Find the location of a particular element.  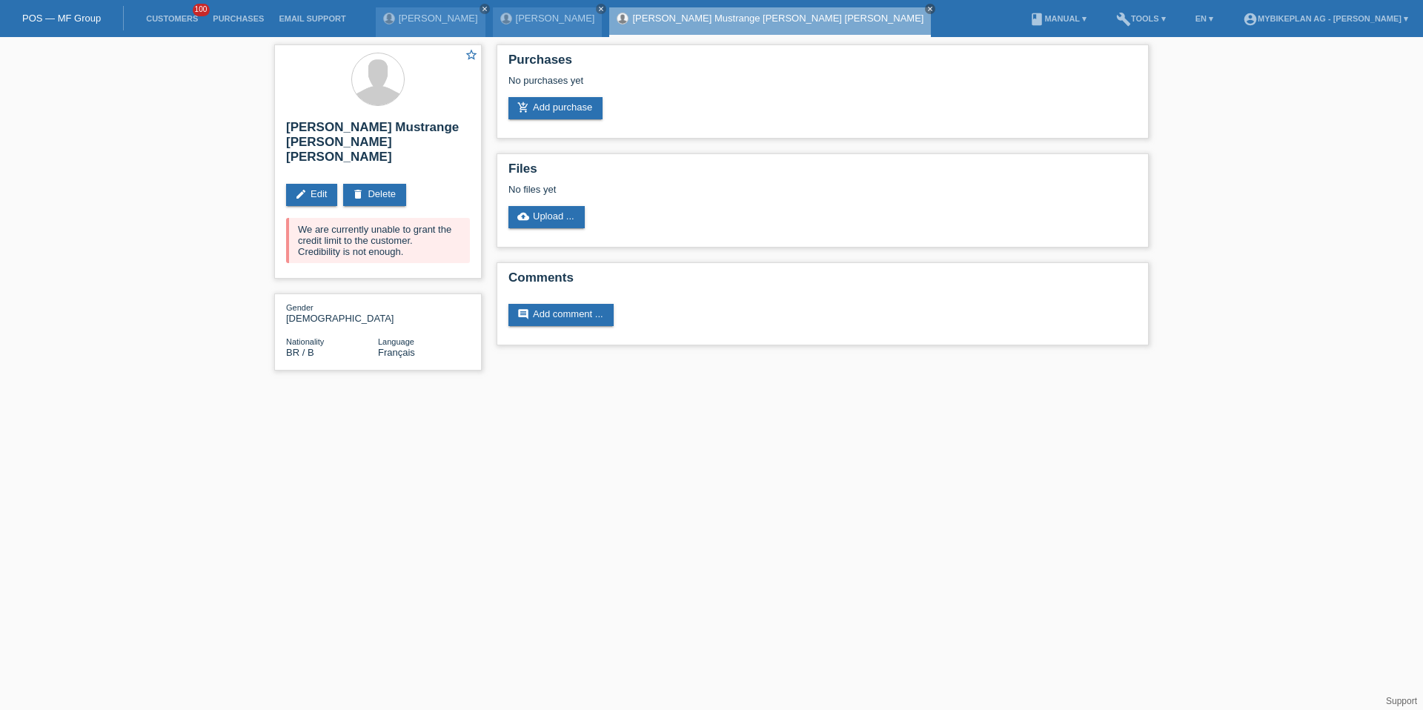

div: No files yet is located at coordinates (734, 189).